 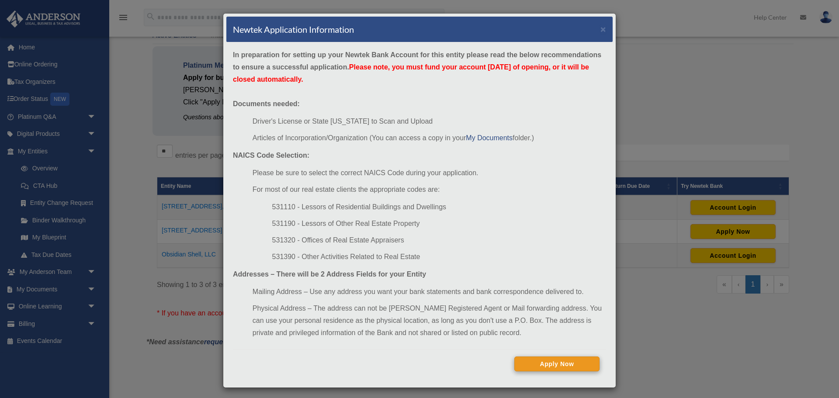 I want to click on li: 531110 - Lessors of Residential Buildings and Dwellings, so click(x=439, y=207).